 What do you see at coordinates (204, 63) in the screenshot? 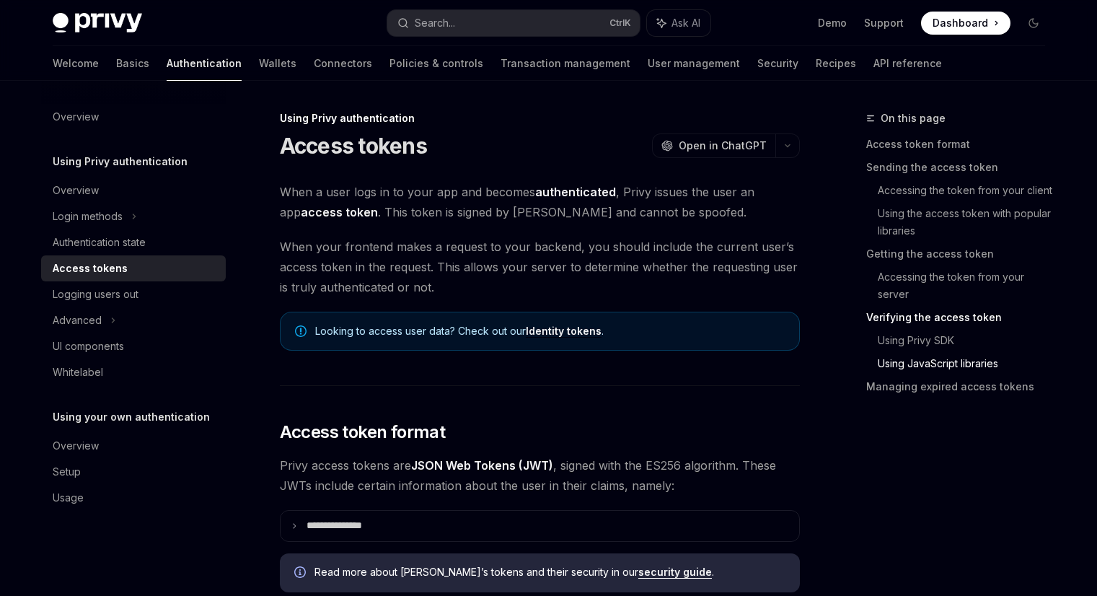
I see `a: Authentication` at bounding box center [204, 63].